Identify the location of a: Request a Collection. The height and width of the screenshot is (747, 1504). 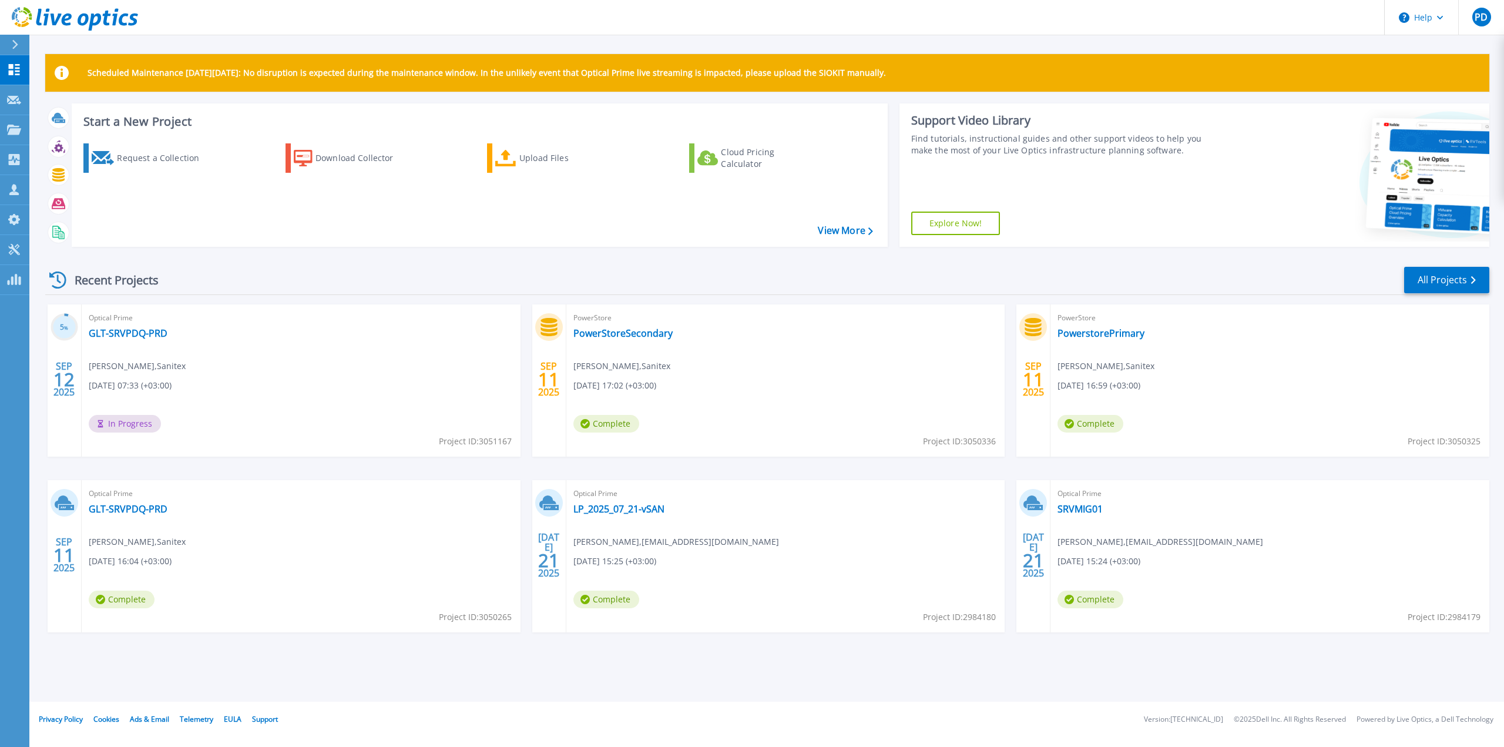
(149, 158).